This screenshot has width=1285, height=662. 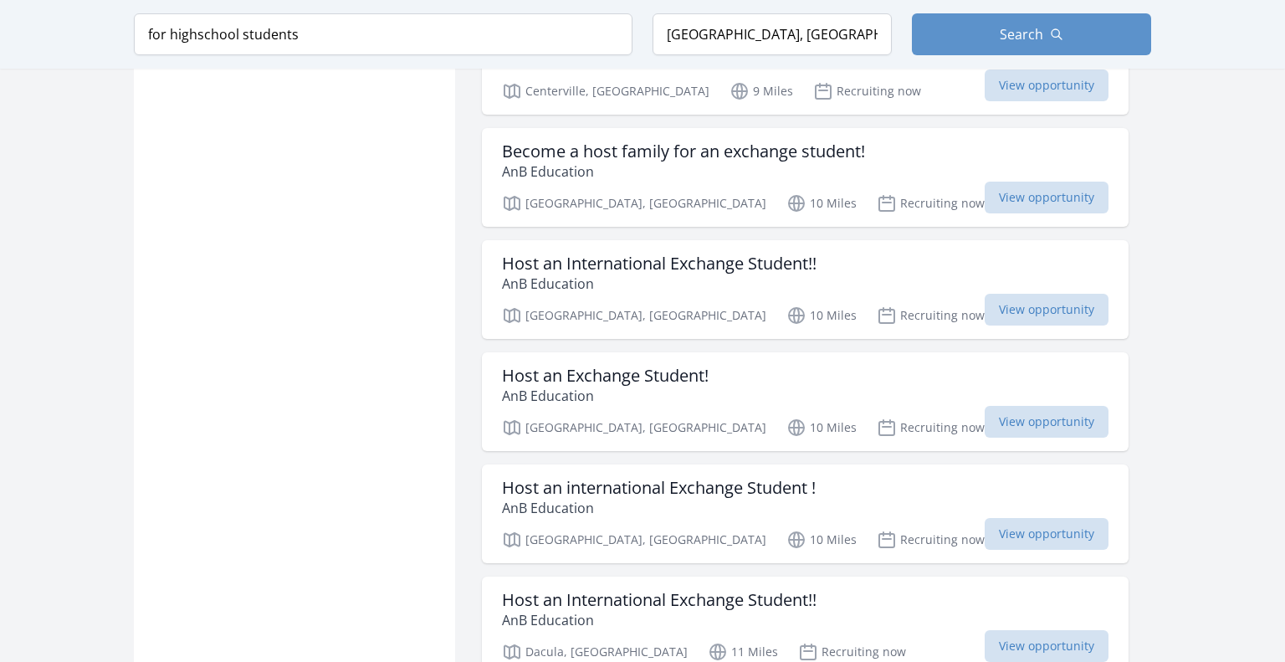 I want to click on h3: Become a host family for an exchange student!, so click(x=683, y=151).